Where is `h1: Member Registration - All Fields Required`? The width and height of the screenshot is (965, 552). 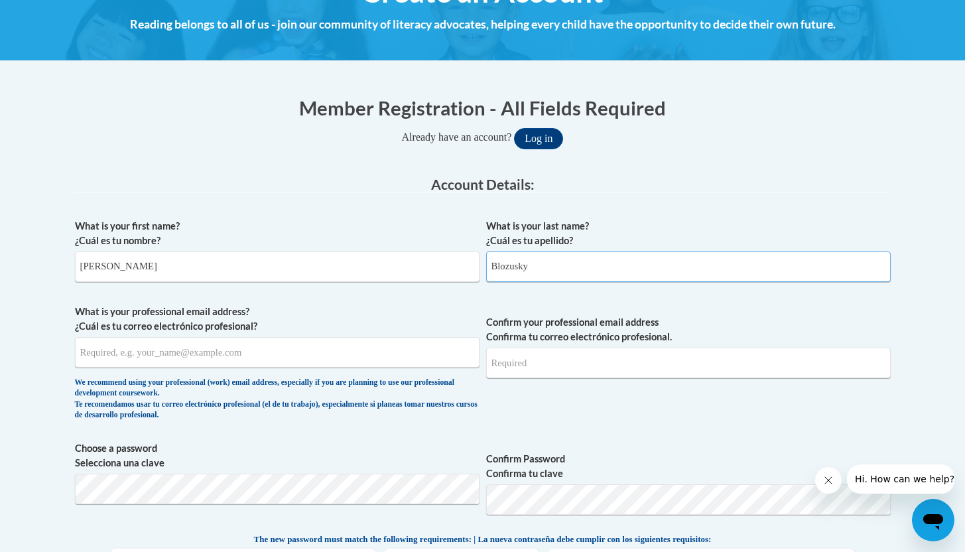 h1: Member Registration - All Fields Required is located at coordinates (483, 107).